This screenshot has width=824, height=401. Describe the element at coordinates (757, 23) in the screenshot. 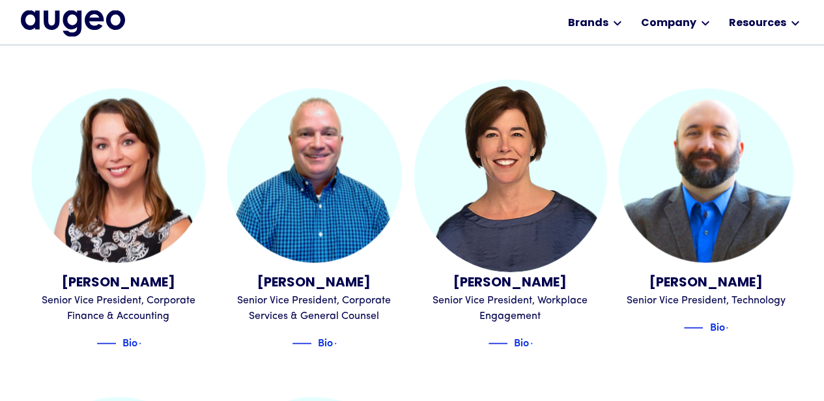

I see `div: Resources` at that location.